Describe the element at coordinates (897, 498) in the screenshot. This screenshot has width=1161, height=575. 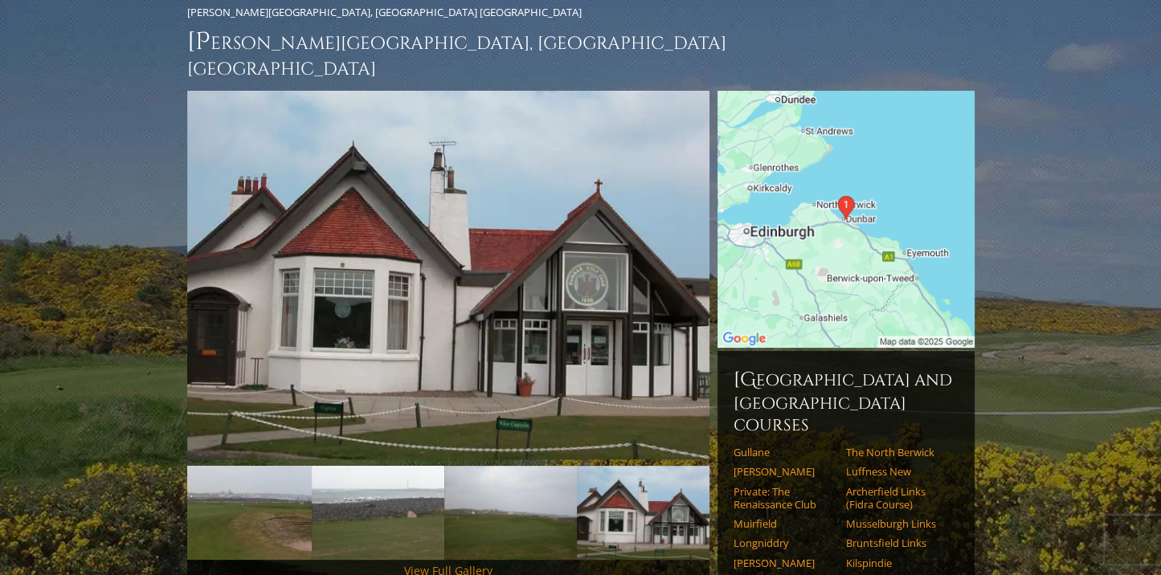
I see `a: Archerfield Links (Fidra Course)` at that location.